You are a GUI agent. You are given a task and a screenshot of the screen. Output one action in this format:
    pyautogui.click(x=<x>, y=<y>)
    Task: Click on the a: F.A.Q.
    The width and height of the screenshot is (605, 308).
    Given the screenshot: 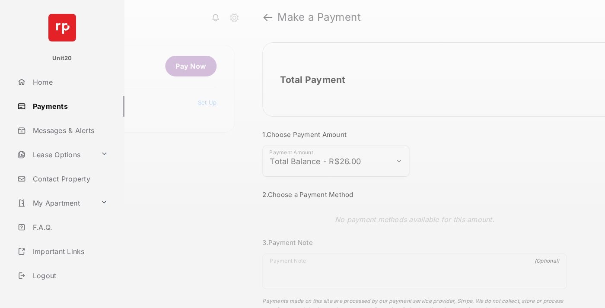 What is the action you would take?
    pyautogui.click(x=69, y=227)
    